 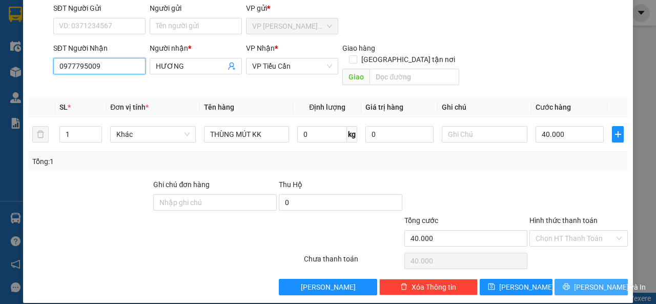 I want to click on input: Ghi chú đơn hàng, so click(x=215, y=202).